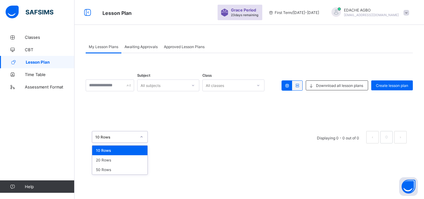 The height and width of the screenshot is (199, 424). What do you see at coordinates (120, 160) in the screenshot?
I see `div: 20 Rows` at bounding box center [120, 160].